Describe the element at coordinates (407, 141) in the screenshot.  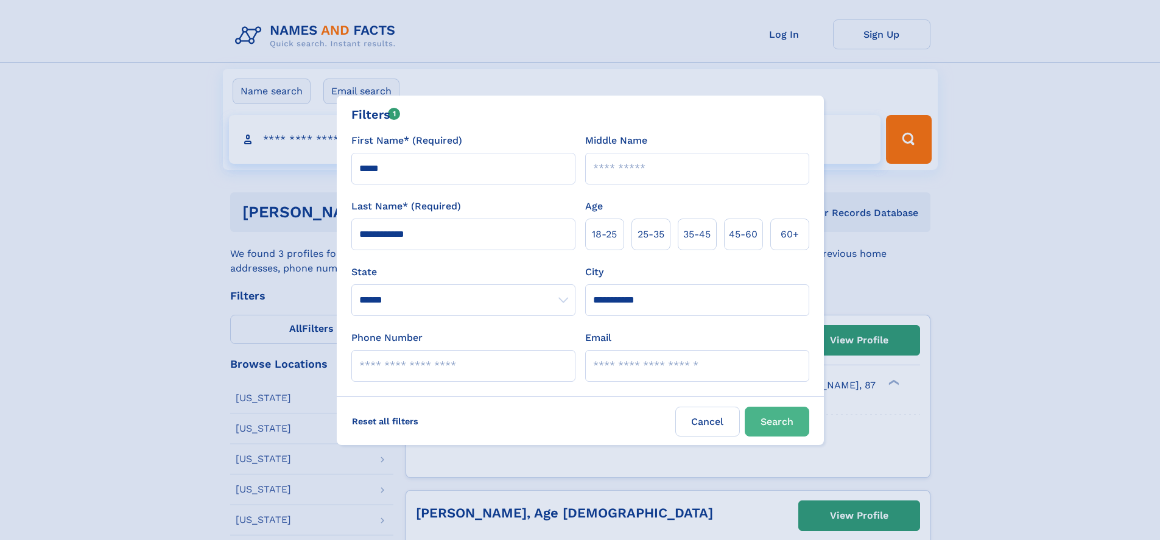
I see `label: First Name* (Required)` at that location.